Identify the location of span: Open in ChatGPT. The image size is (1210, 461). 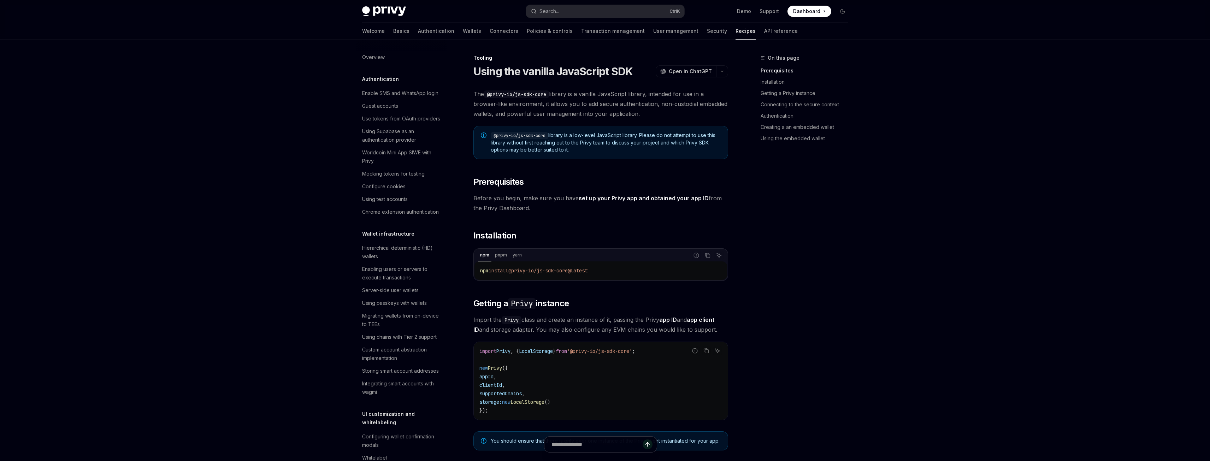
(690, 71).